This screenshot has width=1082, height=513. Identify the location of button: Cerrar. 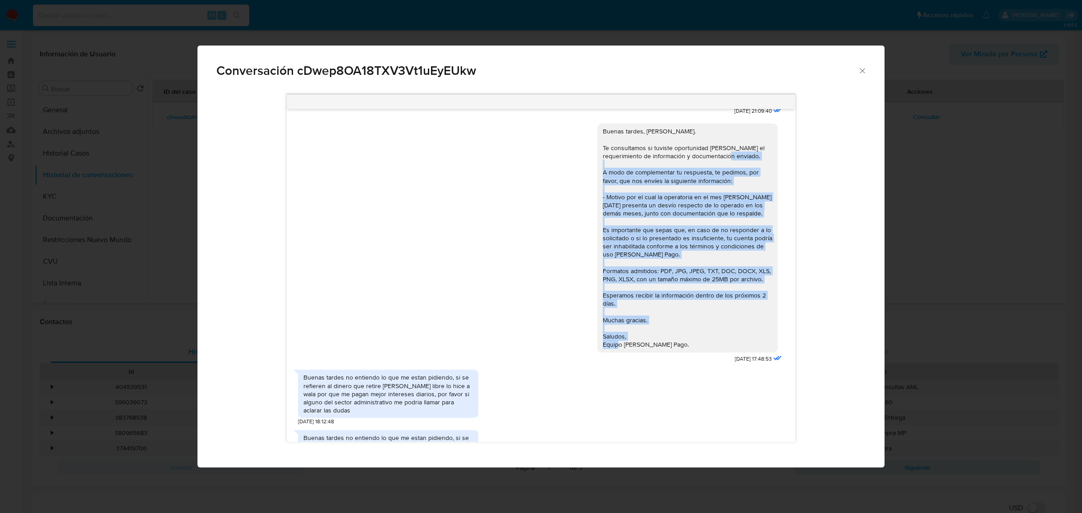
(862, 70).